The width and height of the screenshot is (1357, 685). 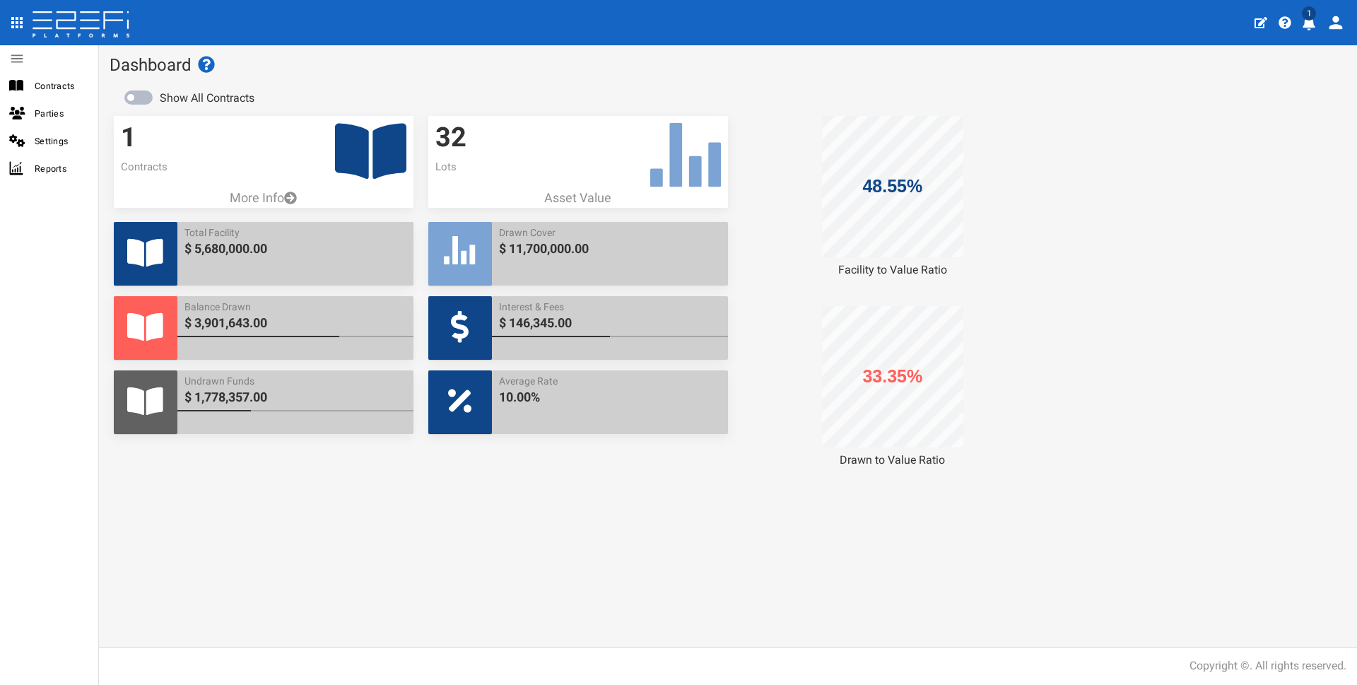 What do you see at coordinates (264, 167) in the screenshot?
I see `p: Contracts` at bounding box center [264, 167].